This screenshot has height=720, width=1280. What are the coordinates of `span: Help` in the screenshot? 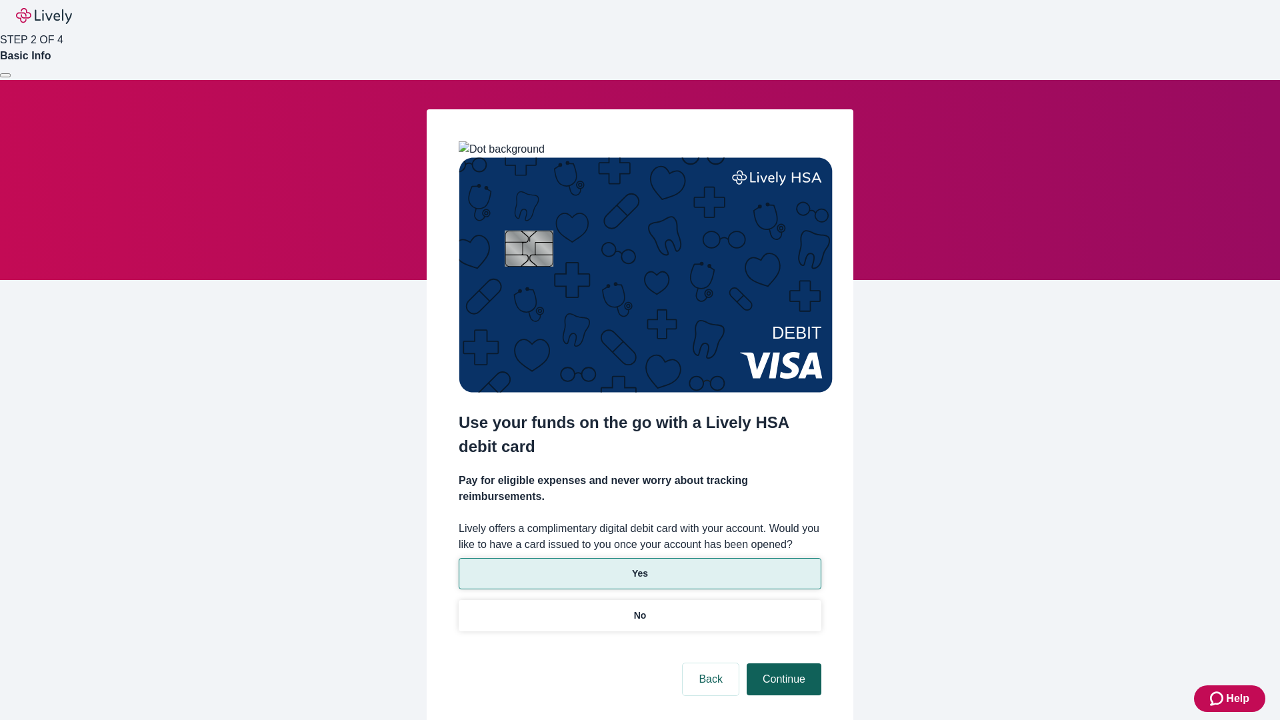 It's located at (1237, 699).